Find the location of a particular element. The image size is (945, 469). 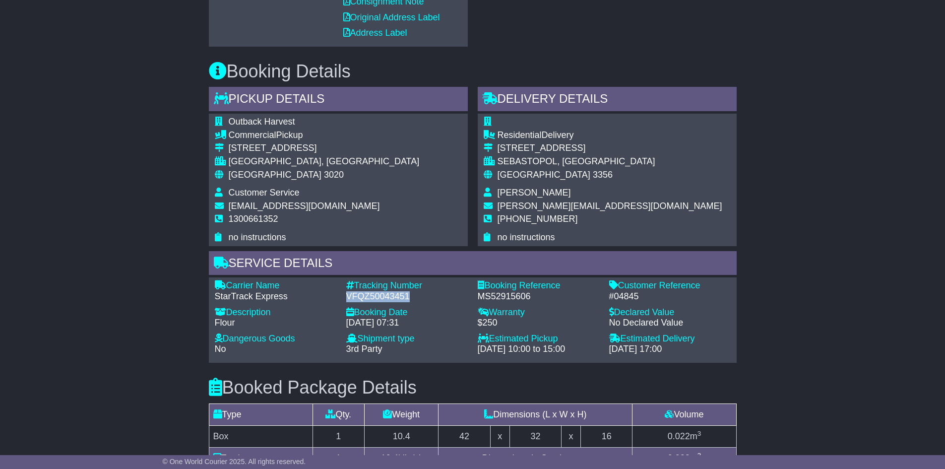

td: Dimensions in Centimetres is located at coordinates (536, 458).